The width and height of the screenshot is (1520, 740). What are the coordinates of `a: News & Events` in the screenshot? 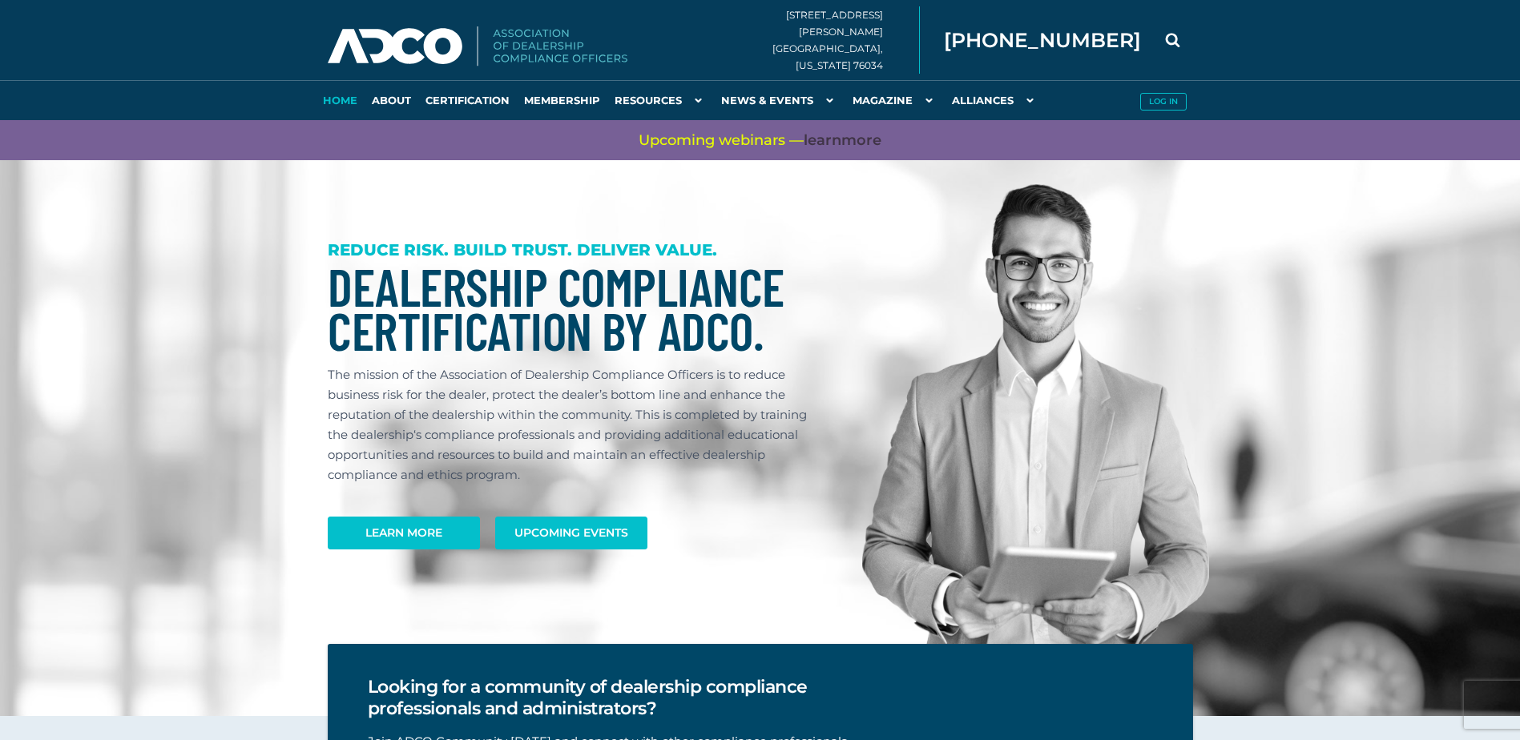 It's located at (780, 100).